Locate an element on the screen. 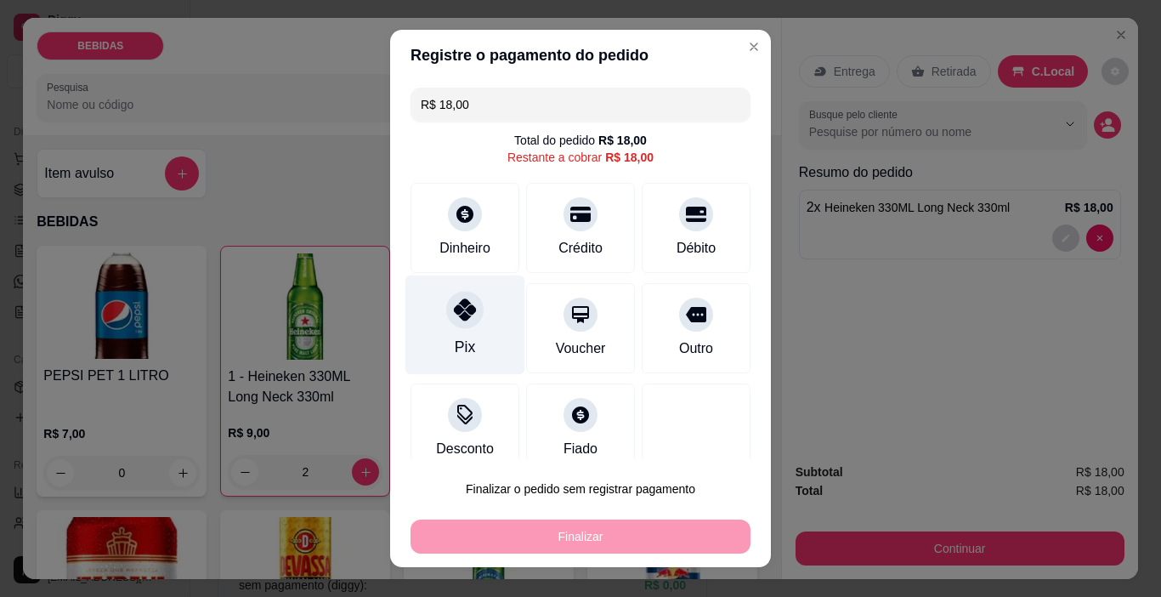 Image resolution: width=1161 pixels, height=597 pixels. div: Voucher is located at coordinates (580, 348).